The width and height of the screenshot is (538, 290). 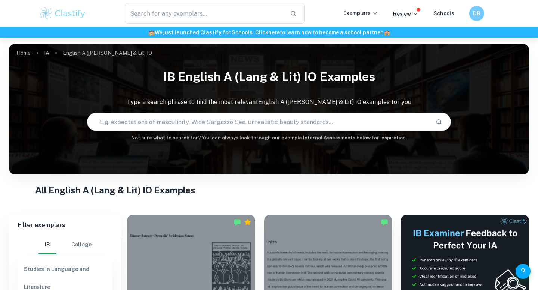 I want to click on h1: All English A (Lang & Lit) IO Examples, so click(x=269, y=190).